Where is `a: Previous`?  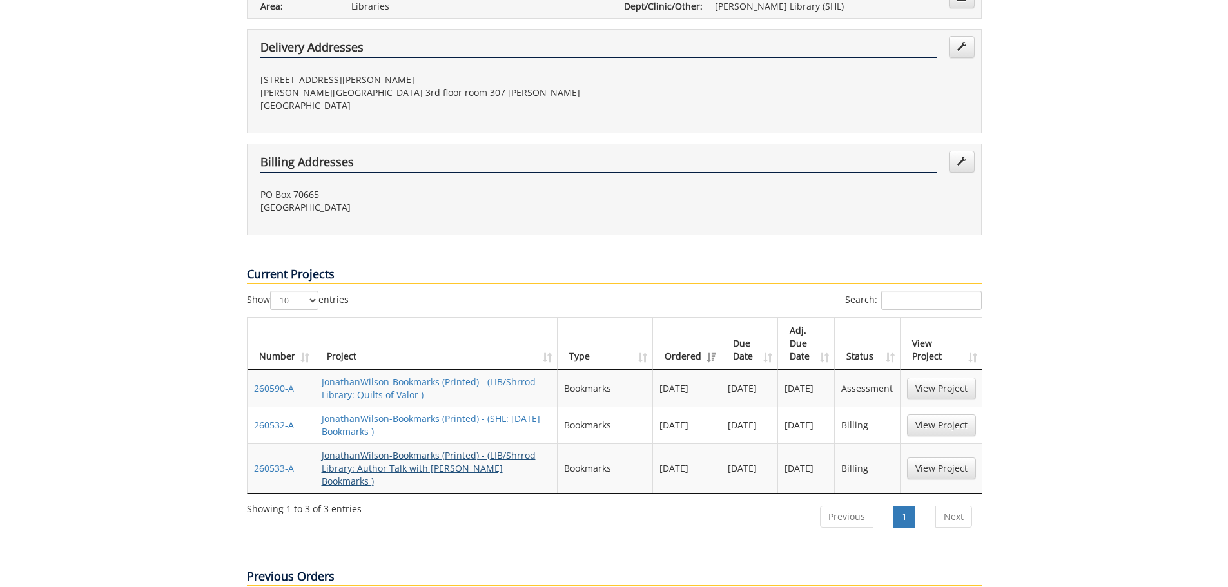 a: Previous is located at coordinates (846, 517).